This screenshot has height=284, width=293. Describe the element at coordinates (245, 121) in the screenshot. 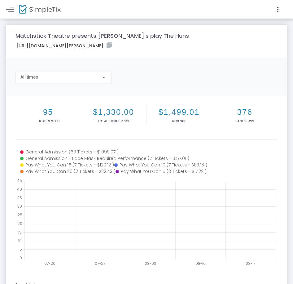

I see `p: Page Views` at that location.